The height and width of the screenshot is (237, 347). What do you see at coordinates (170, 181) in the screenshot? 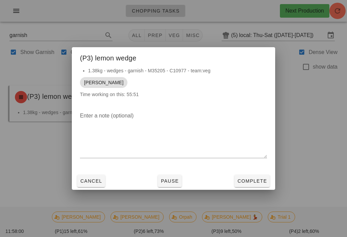
I see `button: Pause` at bounding box center [170, 181].